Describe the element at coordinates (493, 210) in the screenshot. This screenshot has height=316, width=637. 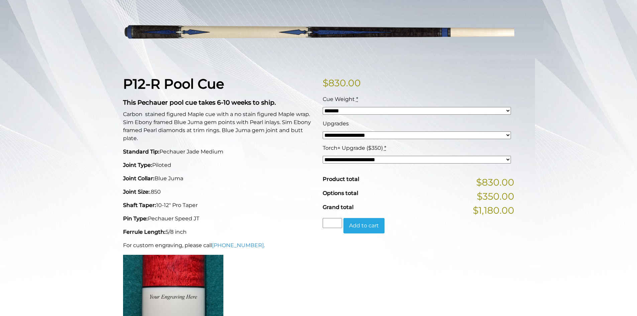
I see `span: $1,180.00` at that location.